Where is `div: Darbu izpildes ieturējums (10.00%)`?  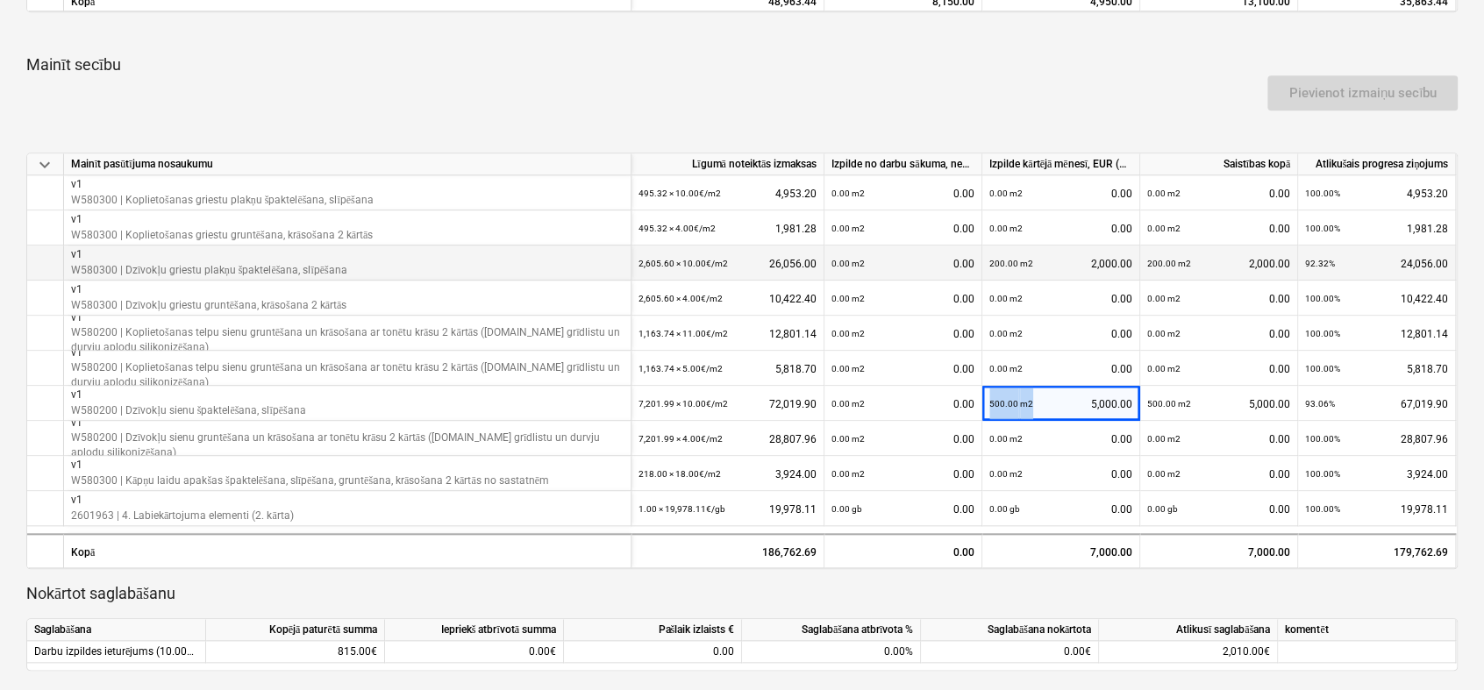 div: Darbu izpildes ieturējums (10.00%) is located at coordinates (117, 652).